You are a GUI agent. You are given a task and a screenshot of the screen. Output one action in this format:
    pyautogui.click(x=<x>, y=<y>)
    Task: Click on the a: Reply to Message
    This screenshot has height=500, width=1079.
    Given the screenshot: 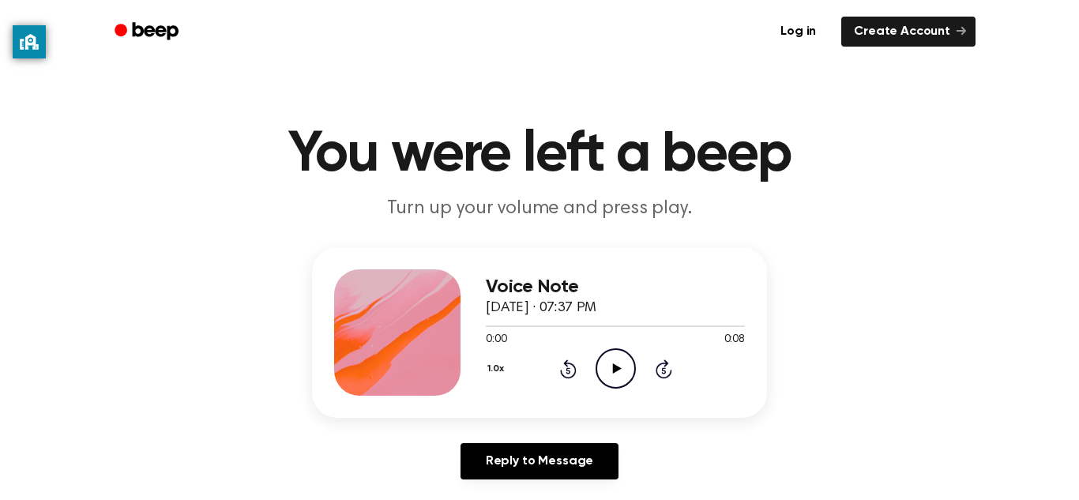 What is the action you would take?
    pyautogui.click(x=539, y=461)
    